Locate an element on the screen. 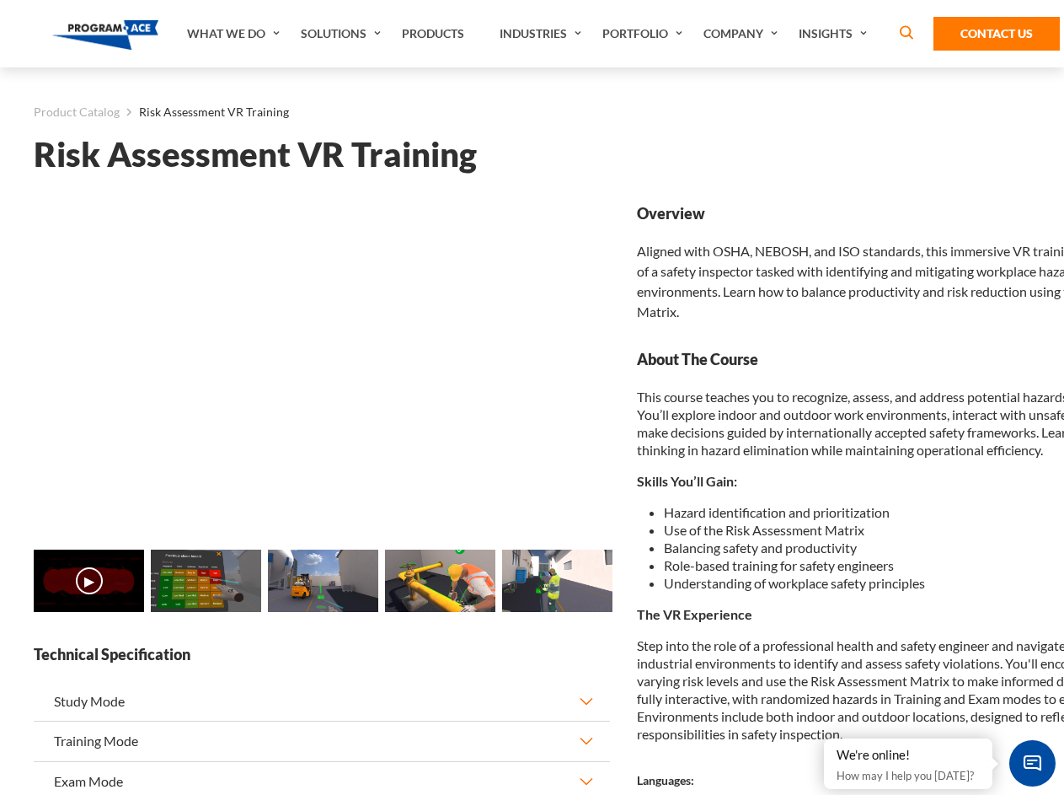 This screenshot has width=1064, height=795. img: Risk Assessment VR Training - Video 0 is located at coordinates (88, 581).